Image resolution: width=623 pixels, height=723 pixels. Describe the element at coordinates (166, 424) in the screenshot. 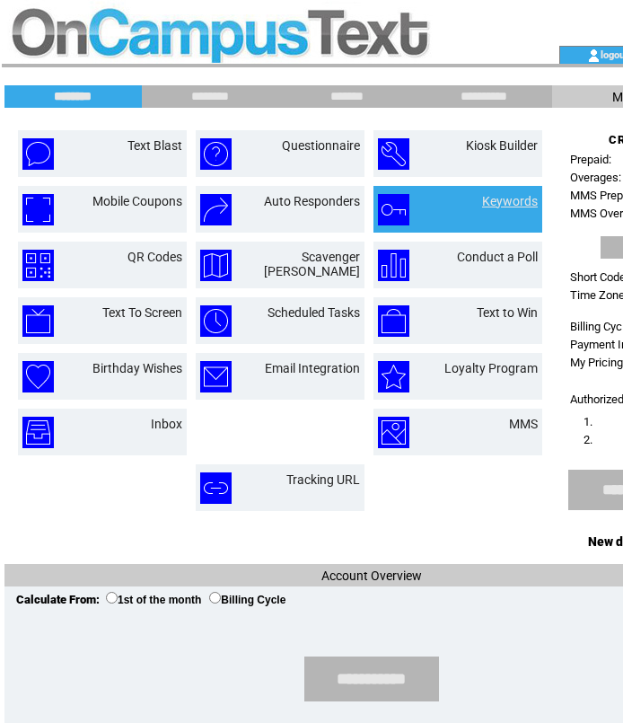

I see `a: Inbox` at that location.